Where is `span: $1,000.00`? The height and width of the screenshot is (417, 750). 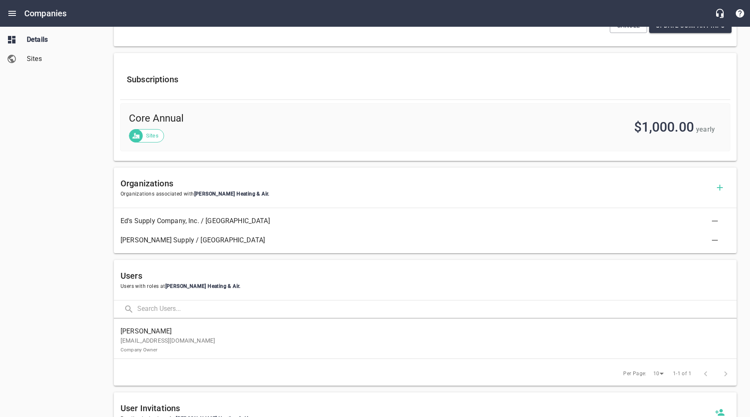
span: $1,000.00 is located at coordinates (663, 127).